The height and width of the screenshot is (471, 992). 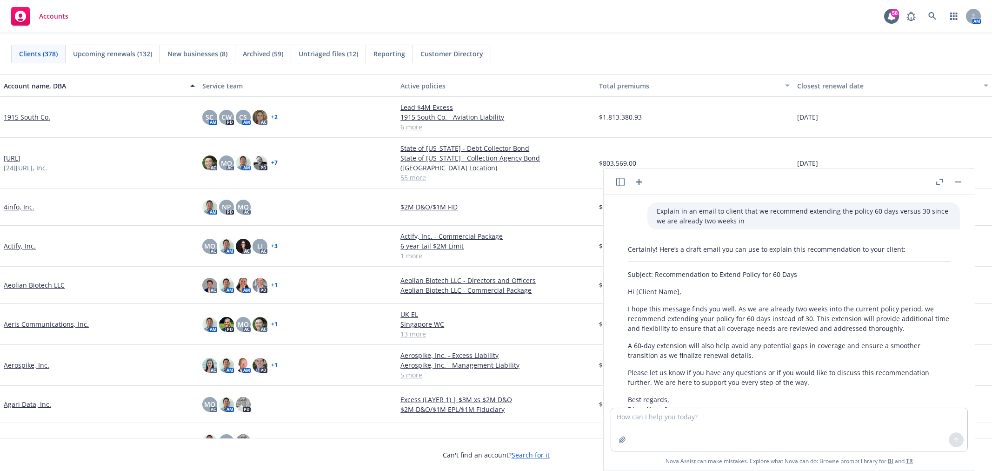 I want to click on a: + 3, so click(x=274, y=246).